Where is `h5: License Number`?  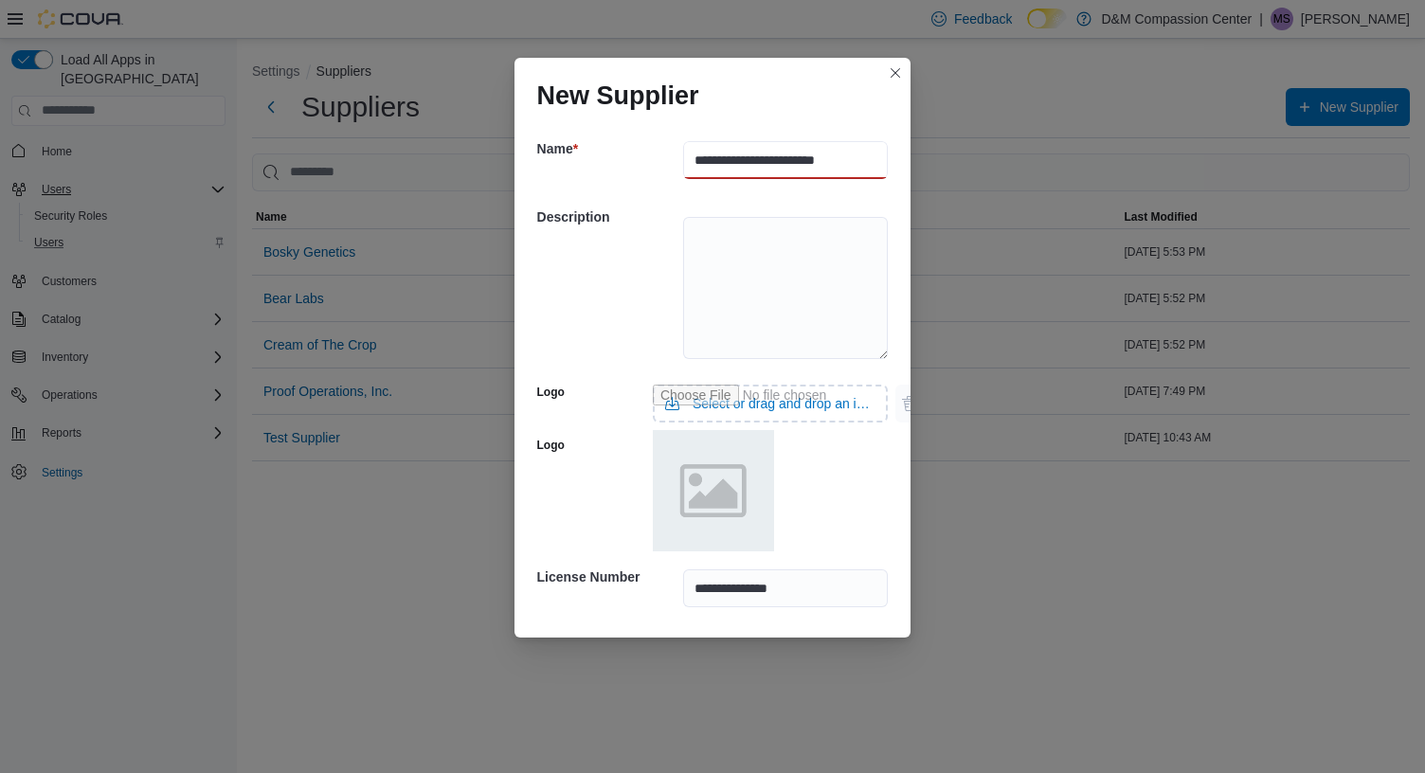 h5: License Number is located at coordinates (608, 577).